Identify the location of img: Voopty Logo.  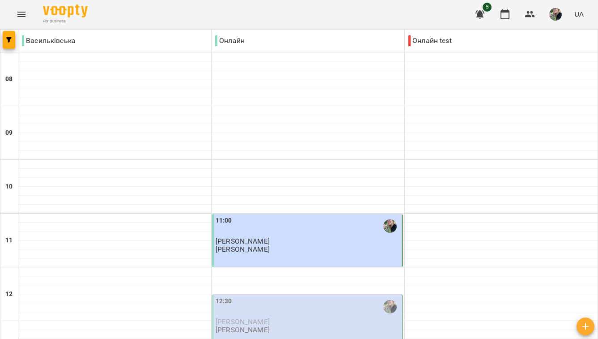
(65, 11).